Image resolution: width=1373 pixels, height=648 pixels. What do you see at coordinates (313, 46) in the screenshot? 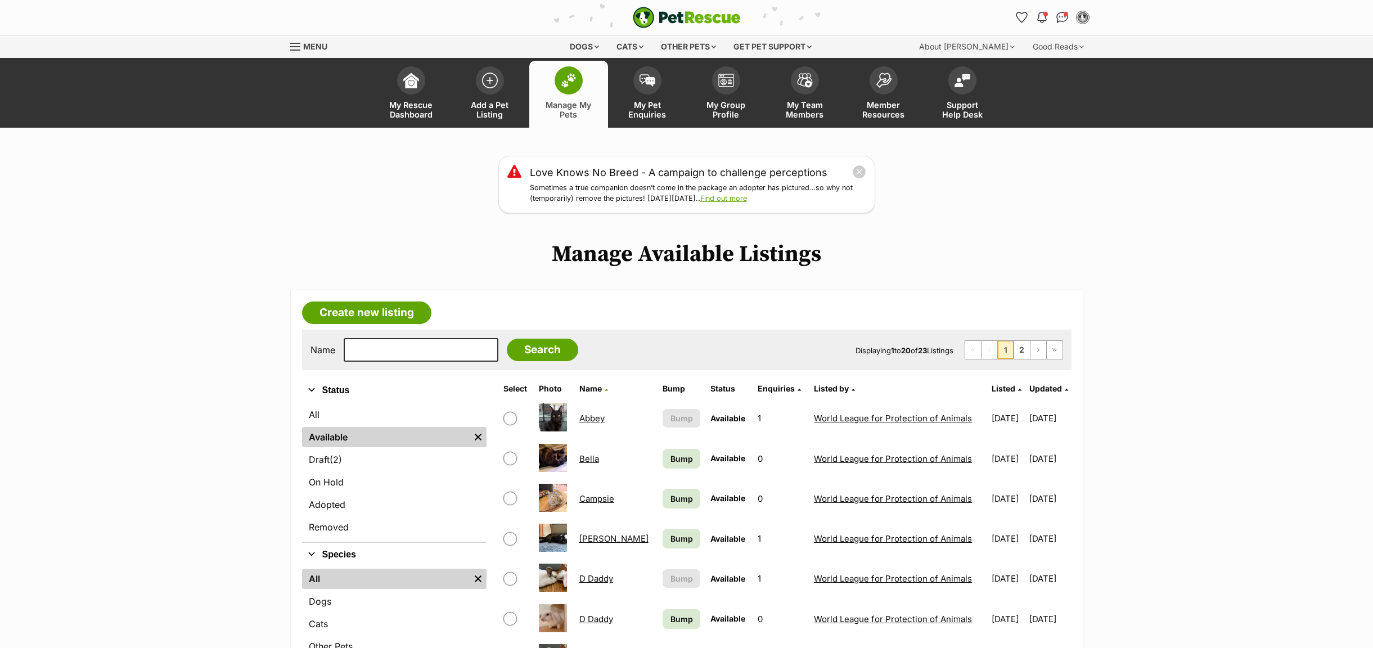
I see `a: Menu` at bounding box center [313, 46].